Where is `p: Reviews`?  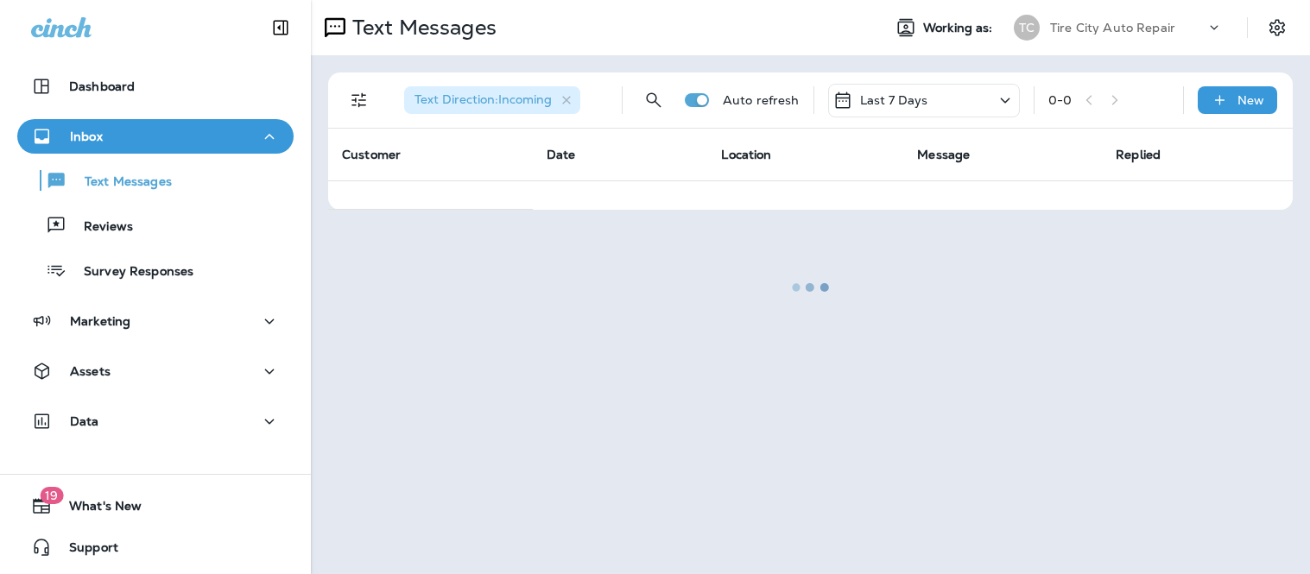
p: Reviews is located at coordinates (99, 227).